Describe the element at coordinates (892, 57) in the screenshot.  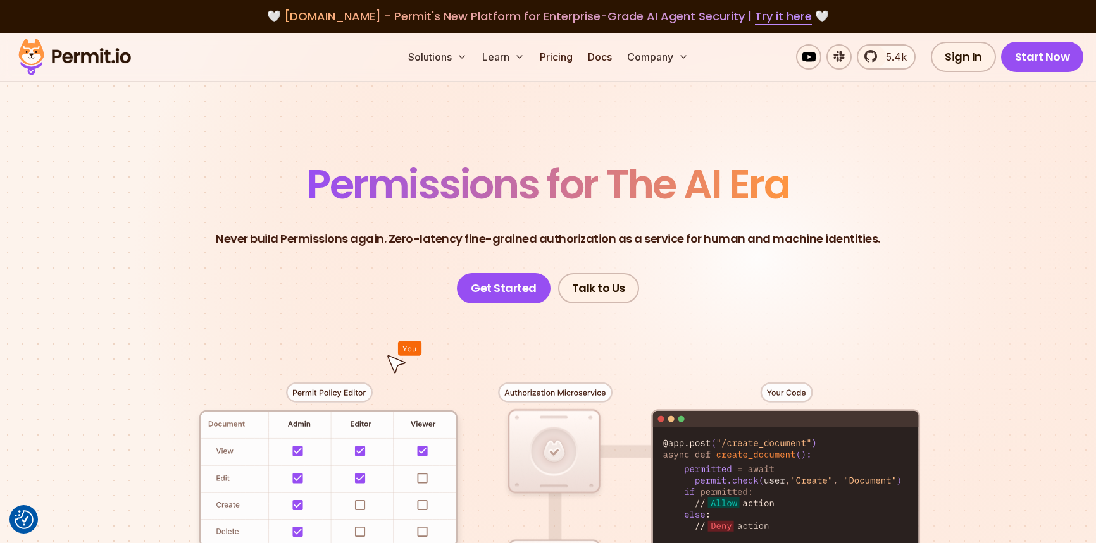
I see `span: 5.4k` at that location.